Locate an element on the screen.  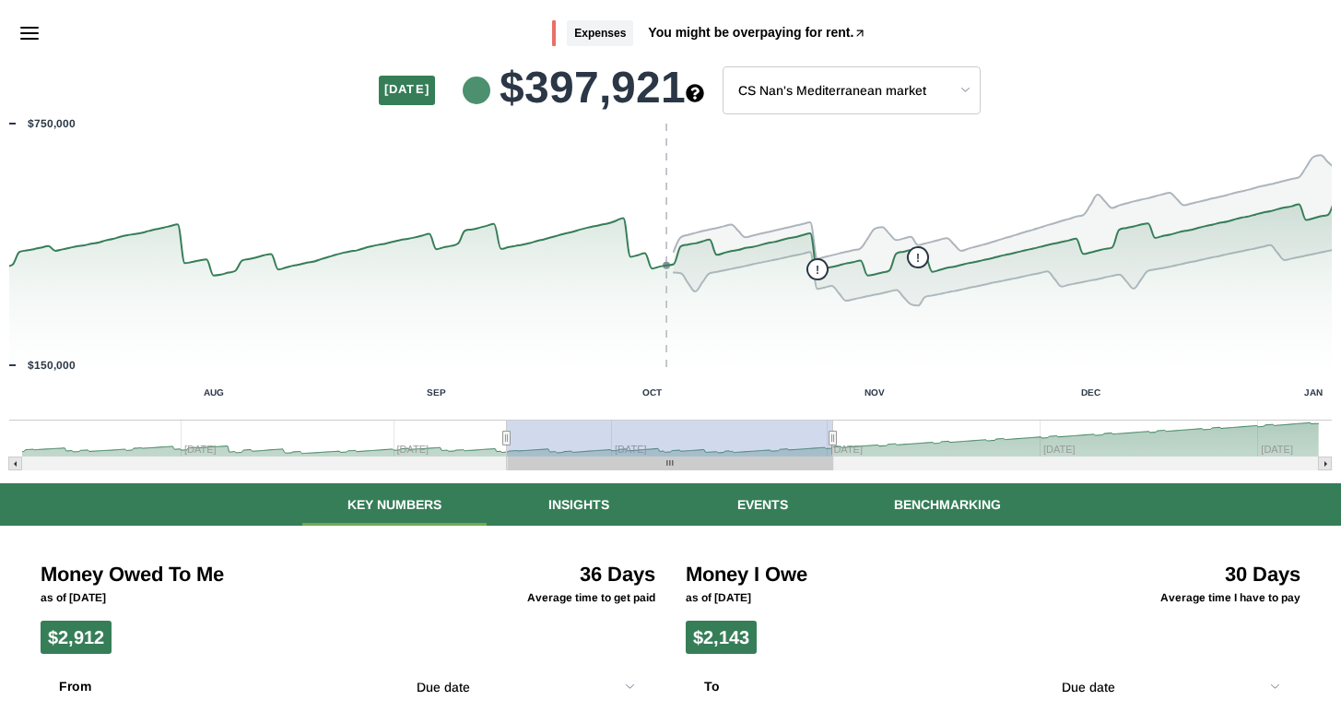
button: Events is located at coordinates (763, 504).